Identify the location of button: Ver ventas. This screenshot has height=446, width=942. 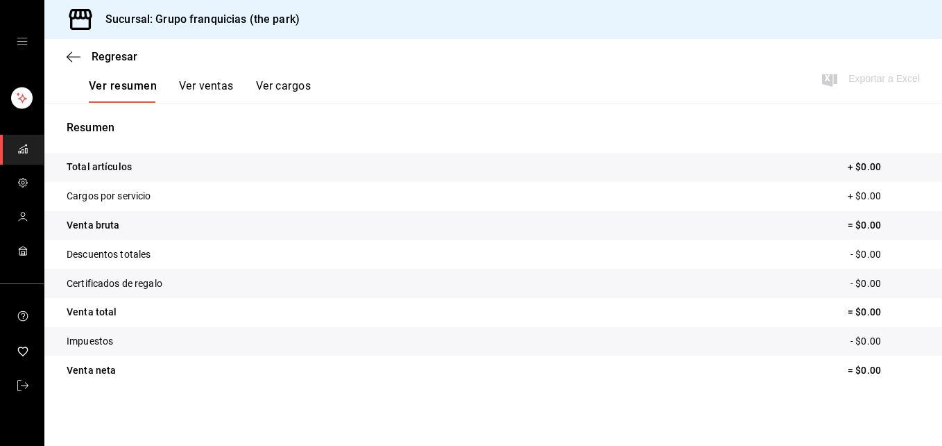
(206, 91).